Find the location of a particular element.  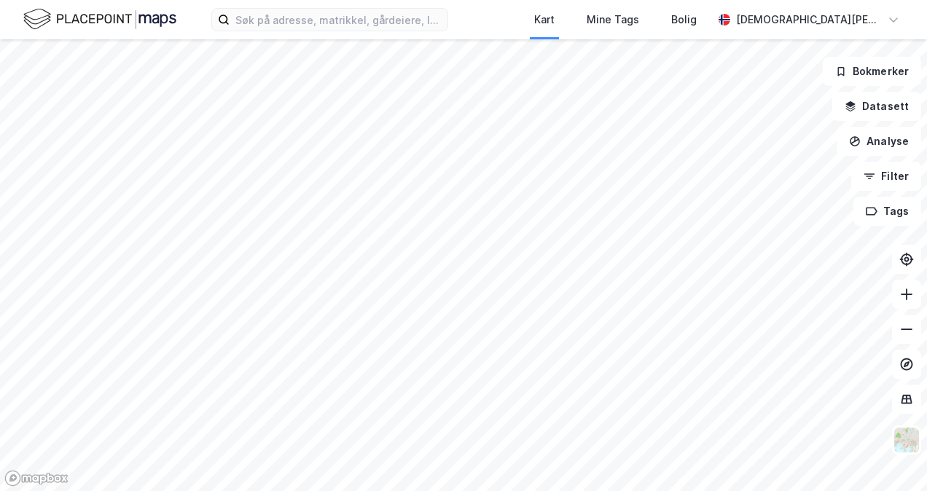

div: Chat Widget is located at coordinates (890, 456).